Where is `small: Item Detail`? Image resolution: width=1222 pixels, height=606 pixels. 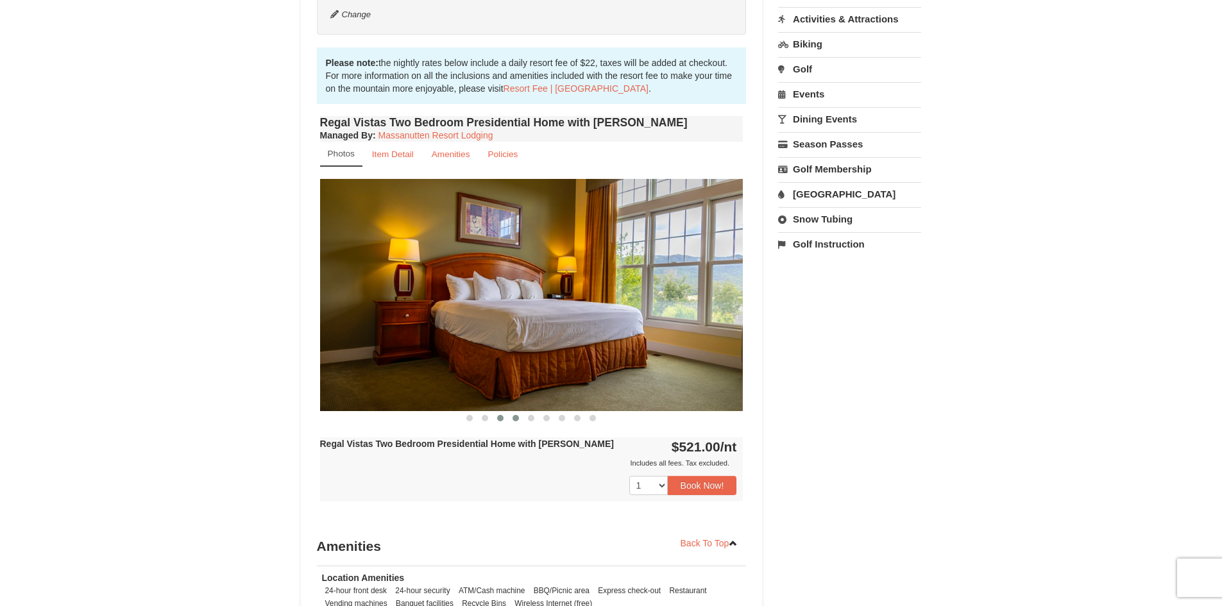 small: Item Detail is located at coordinates (393, 154).